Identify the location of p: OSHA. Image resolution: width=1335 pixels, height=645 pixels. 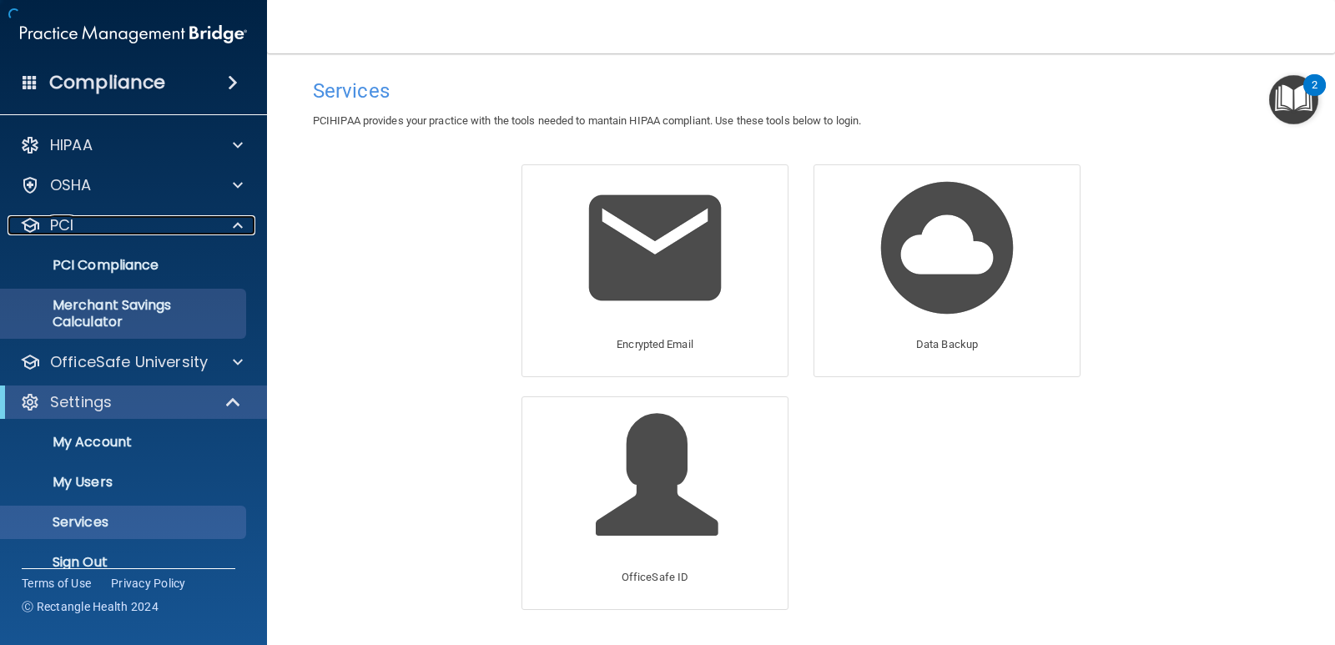
(71, 185).